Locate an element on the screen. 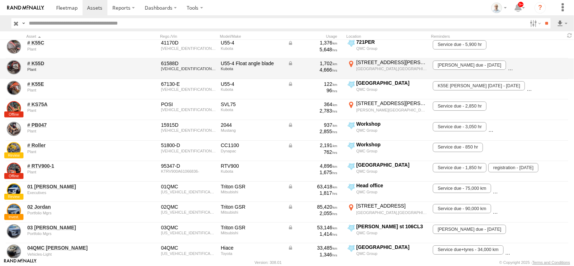 The image size is (574, 266). span: Service due - 5,900 hr is located at coordinates (459, 45).